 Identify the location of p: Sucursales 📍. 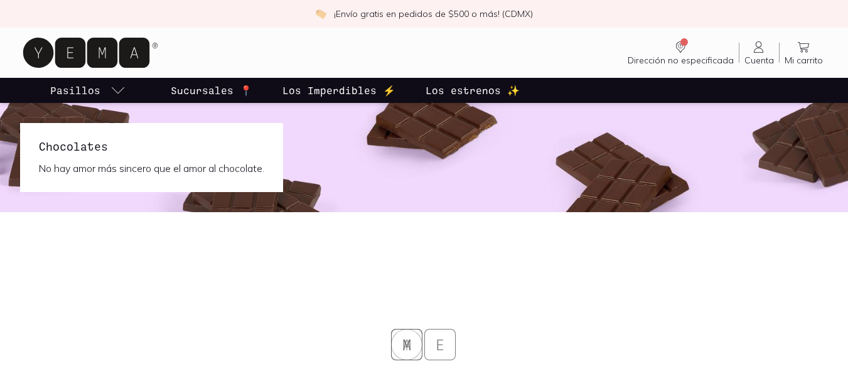
(211, 90).